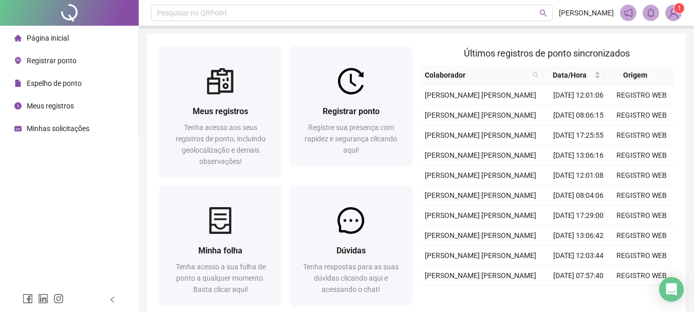 Image resolution: width=694 pixels, height=312 pixels. Describe the element at coordinates (351, 278) in the screenshot. I see `span: Tenha respostas para as suas dúvidas clicando aqui e acessando o chat!` at that location.